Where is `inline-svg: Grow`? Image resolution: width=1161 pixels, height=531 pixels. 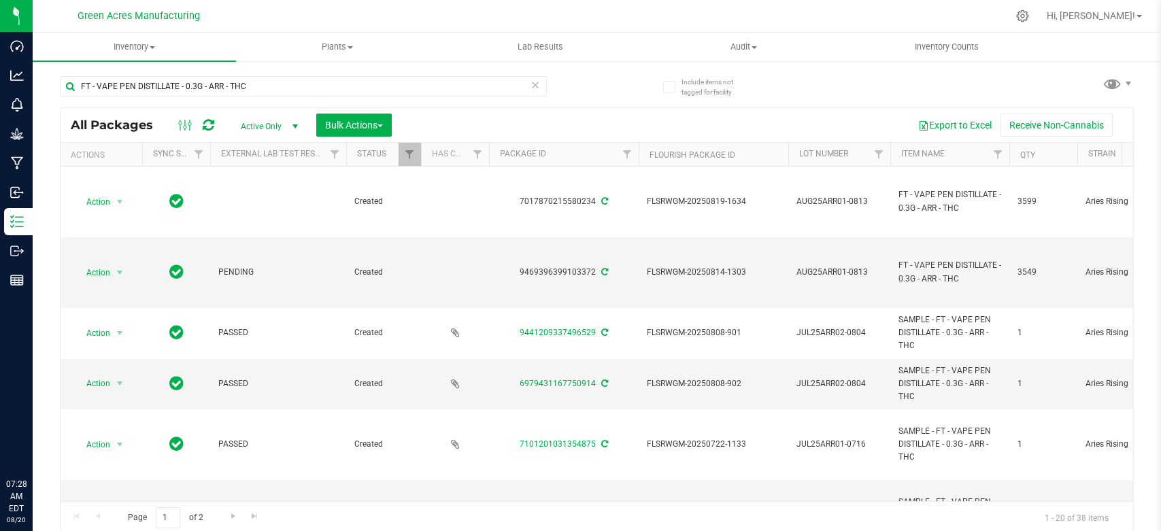 inline-svg: Grow is located at coordinates (17, 134).